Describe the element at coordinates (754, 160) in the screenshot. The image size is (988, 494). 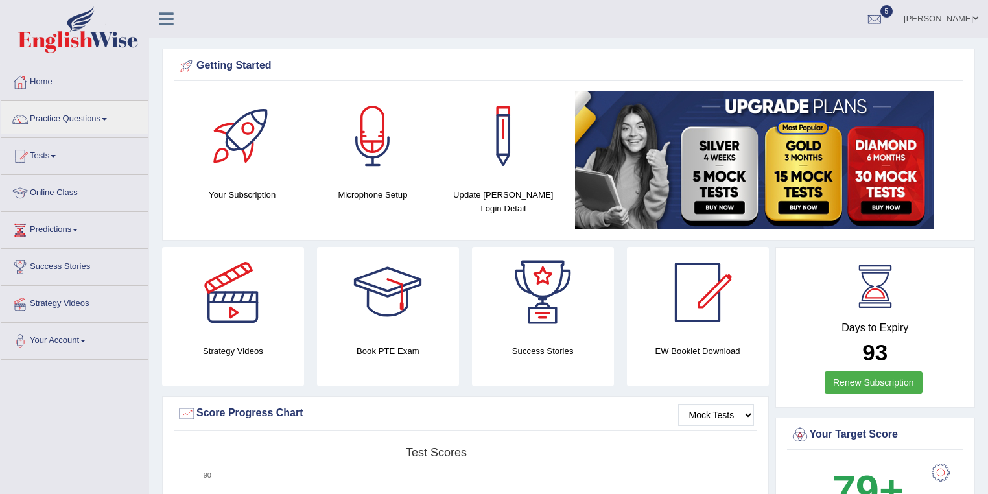
I see `img: small5.jpg` at that location.